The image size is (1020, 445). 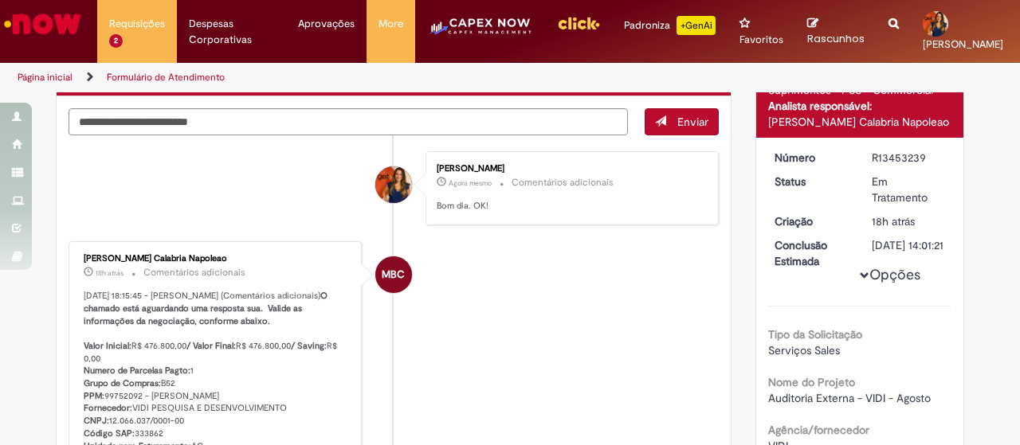 What do you see at coordinates (109, 433) in the screenshot?
I see `b: Código SAP:` at bounding box center [109, 433].